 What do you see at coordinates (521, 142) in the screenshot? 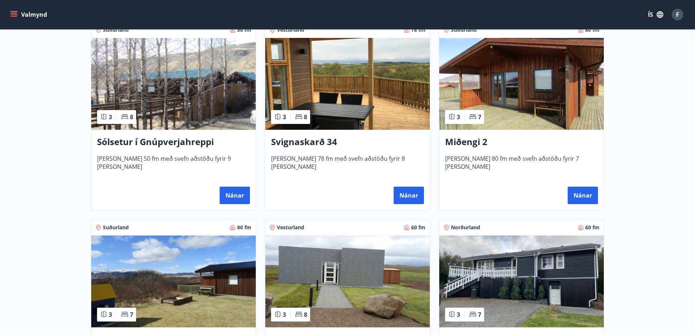
I see `h3: Miðengi 2` at bounding box center [521, 142].